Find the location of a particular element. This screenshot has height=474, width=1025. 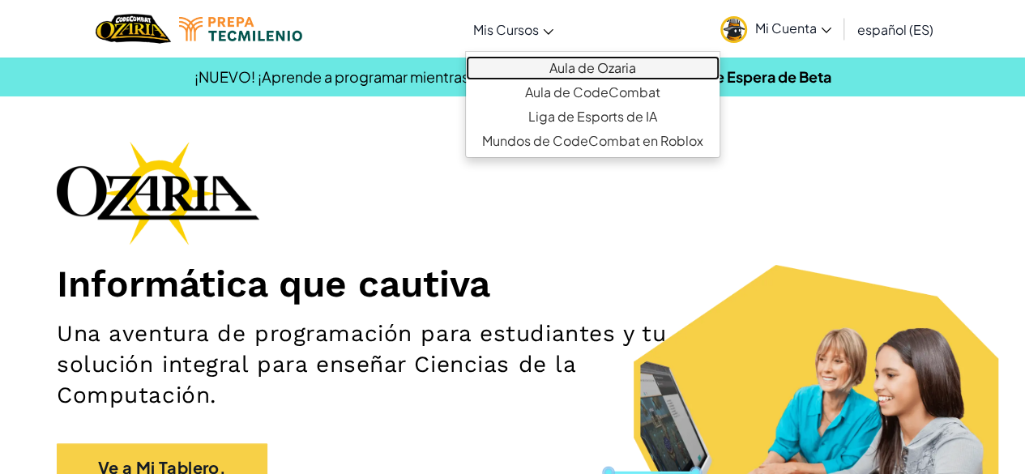

img: avatar is located at coordinates (733, 29).